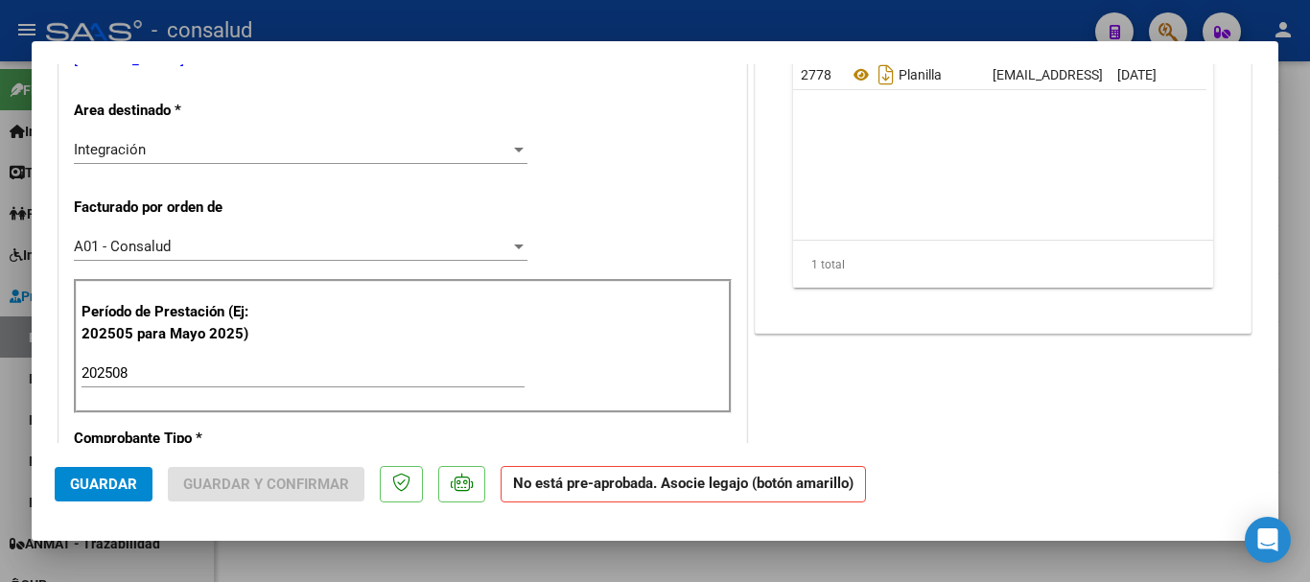 This screenshot has width=1310, height=582. I want to click on span: Guardar y Confirmar, so click(266, 484).